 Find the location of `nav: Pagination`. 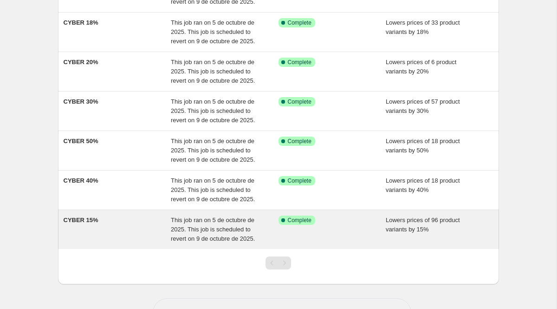

nav: Pagination is located at coordinates (278, 263).